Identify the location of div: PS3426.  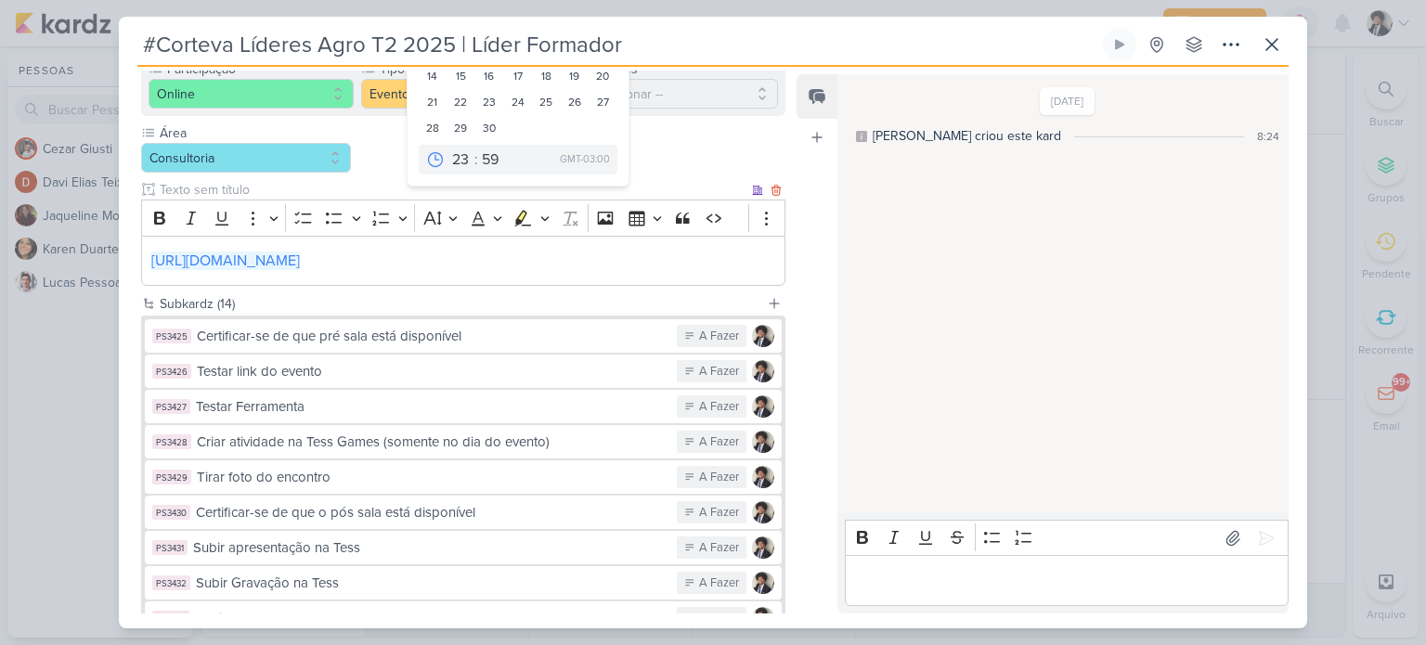
(172, 371).